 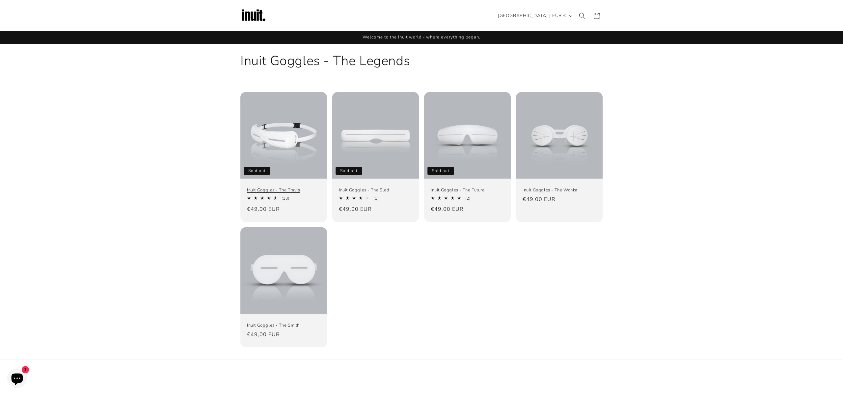 I want to click on div: Announcement, so click(x=422, y=38).